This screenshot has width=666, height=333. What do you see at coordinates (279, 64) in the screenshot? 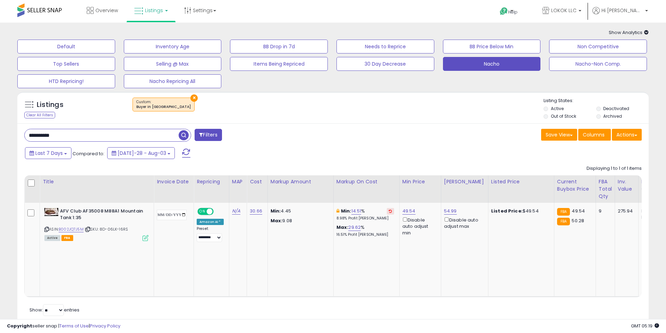
I see `button: Items Being Repriced` at bounding box center [279, 64].